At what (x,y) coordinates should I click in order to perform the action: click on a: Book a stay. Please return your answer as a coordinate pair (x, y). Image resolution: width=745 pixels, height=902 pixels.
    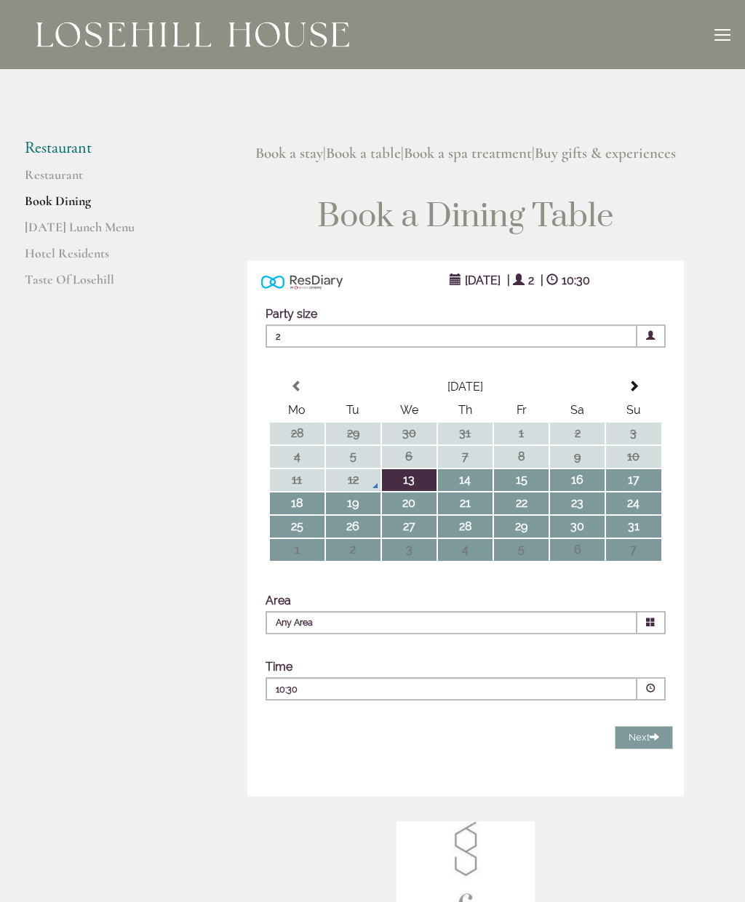
    Looking at the image, I should click on (289, 153).